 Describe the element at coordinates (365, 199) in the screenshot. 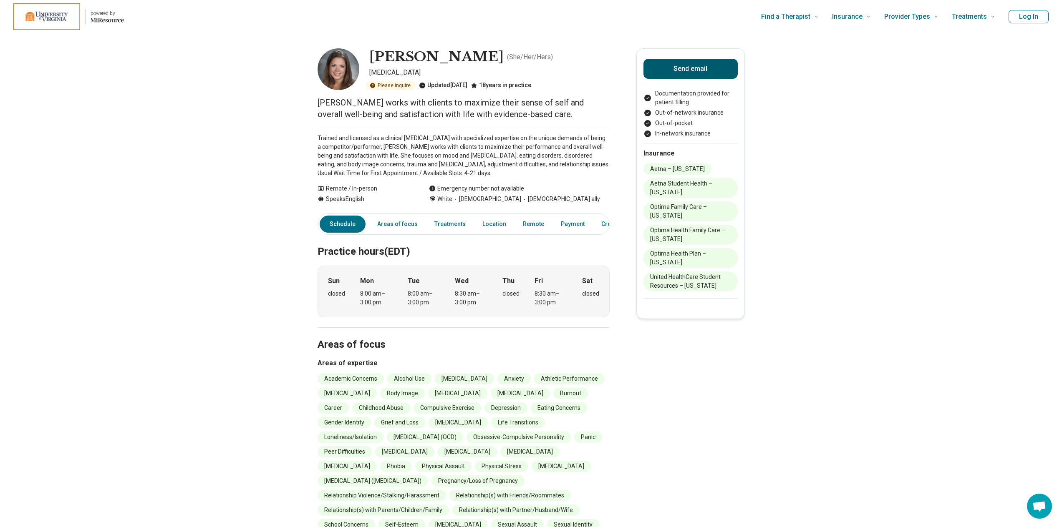

I see `div: Speaks English` at that location.